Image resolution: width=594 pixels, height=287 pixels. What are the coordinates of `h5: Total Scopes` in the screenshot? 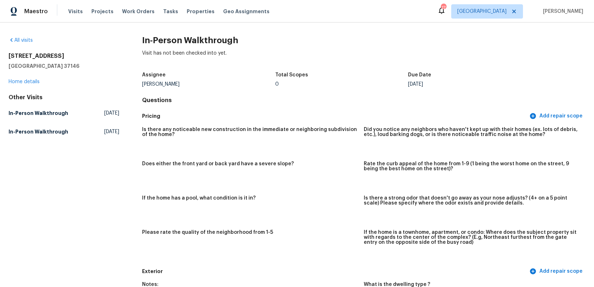 It's located at (292, 75).